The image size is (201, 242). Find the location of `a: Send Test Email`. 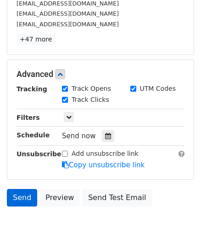

a: Send Test Email is located at coordinates (117, 197).